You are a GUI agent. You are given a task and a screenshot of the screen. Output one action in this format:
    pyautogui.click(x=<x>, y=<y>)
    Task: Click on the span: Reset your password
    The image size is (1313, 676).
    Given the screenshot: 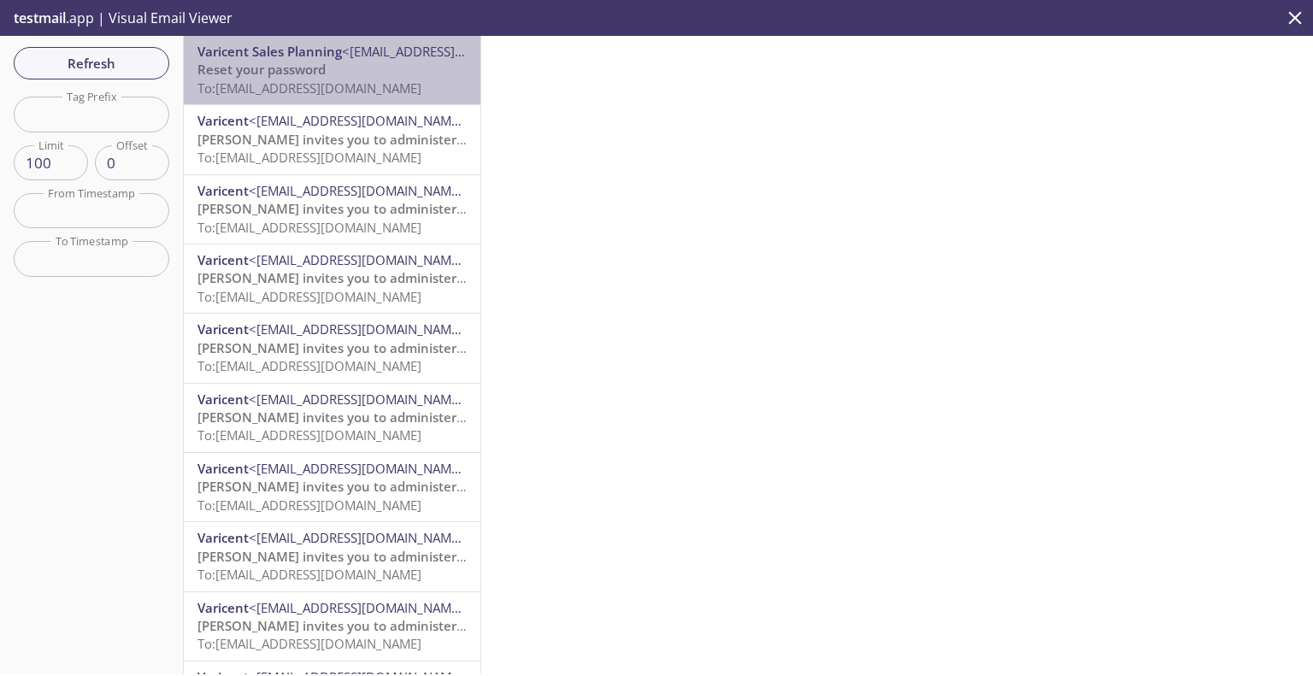 What is the action you would take?
    pyautogui.click(x=262, y=69)
    